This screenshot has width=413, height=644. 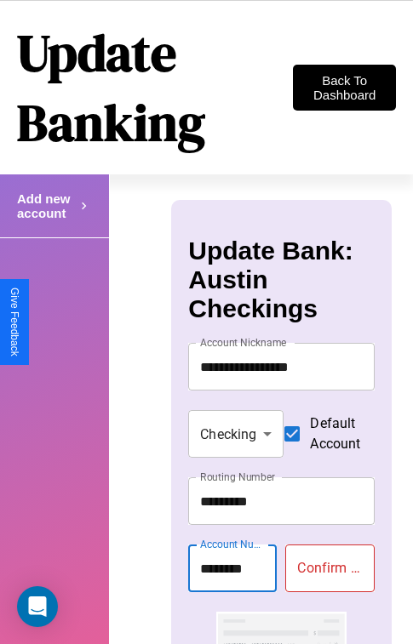 I want to click on button: Back To Dashboard, so click(x=344, y=88).